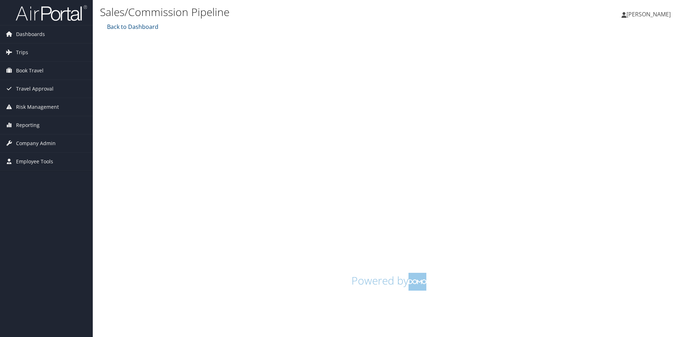  What do you see at coordinates (417, 282) in the screenshot?
I see `img: domo-logo.png` at bounding box center [417, 282].